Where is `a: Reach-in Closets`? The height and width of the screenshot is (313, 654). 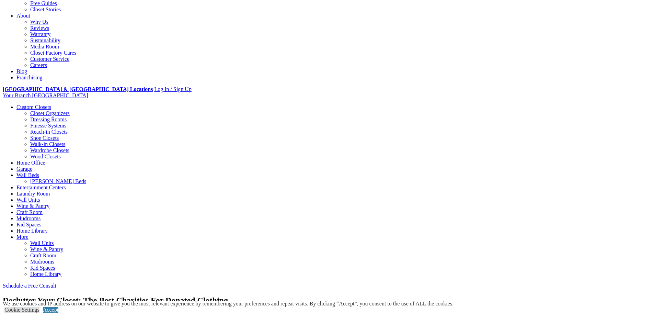 a: Reach-in Closets is located at coordinates (49, 131).